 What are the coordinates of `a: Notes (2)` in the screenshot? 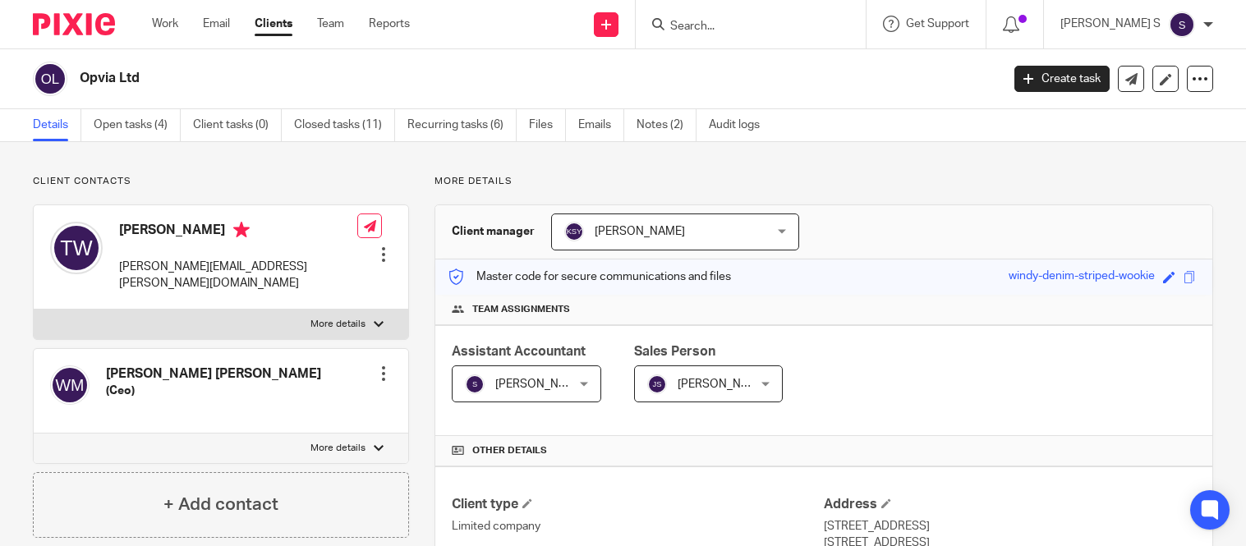 It's located at (666, 125).